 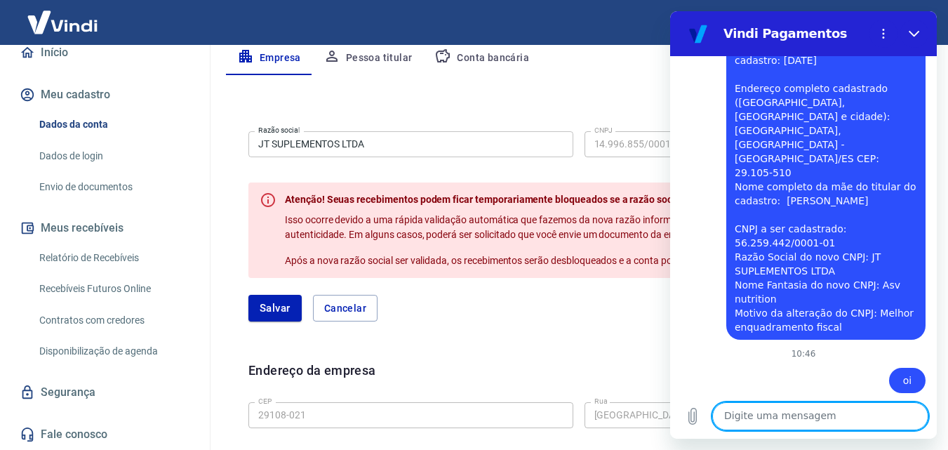 What do you see at coordinates (113, 320) in the screenshot?
I see `a: Contratos com credores` at bounding box center [113, 320].